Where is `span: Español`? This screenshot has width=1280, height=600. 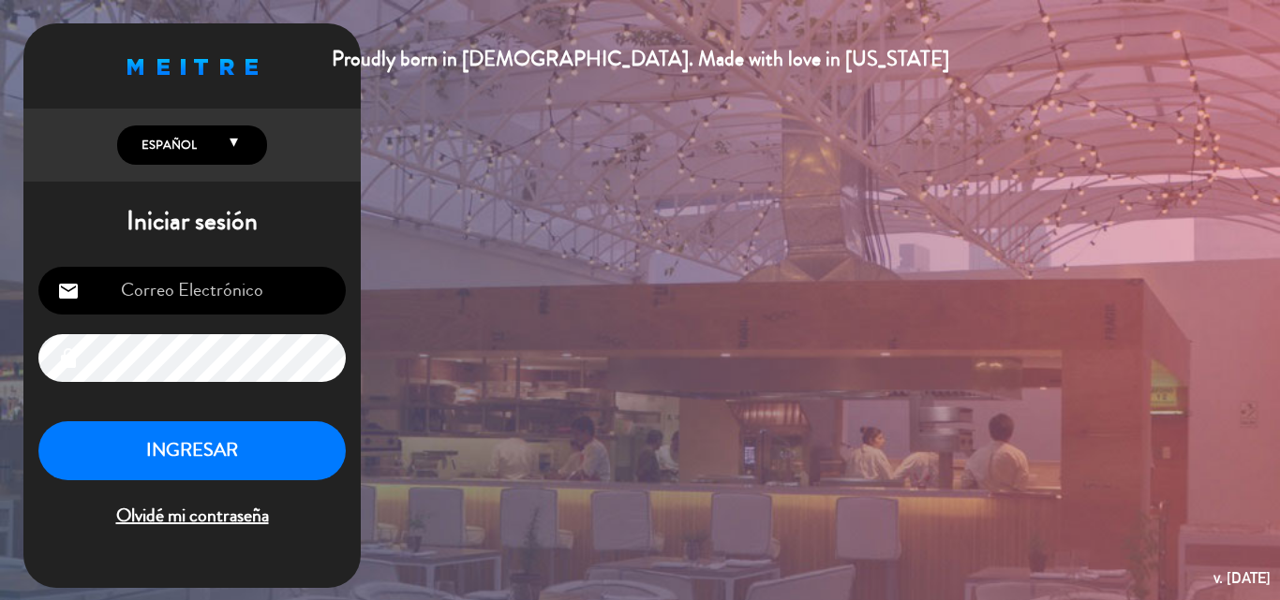 span: Español is located at coordinates (167, 145).